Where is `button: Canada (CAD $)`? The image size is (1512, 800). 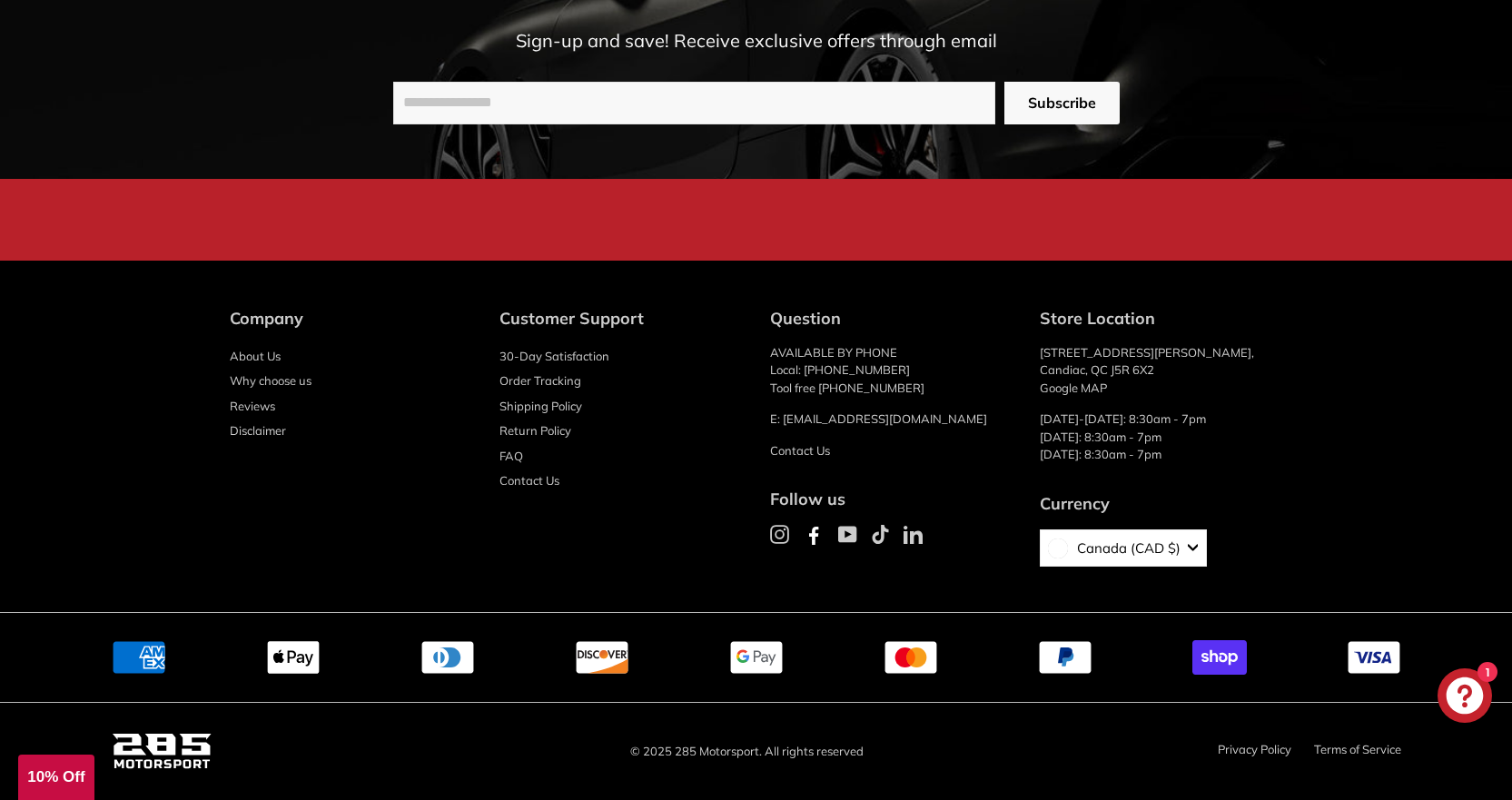
button: Canada (CAD $) is located at coordinates (1123, 548).